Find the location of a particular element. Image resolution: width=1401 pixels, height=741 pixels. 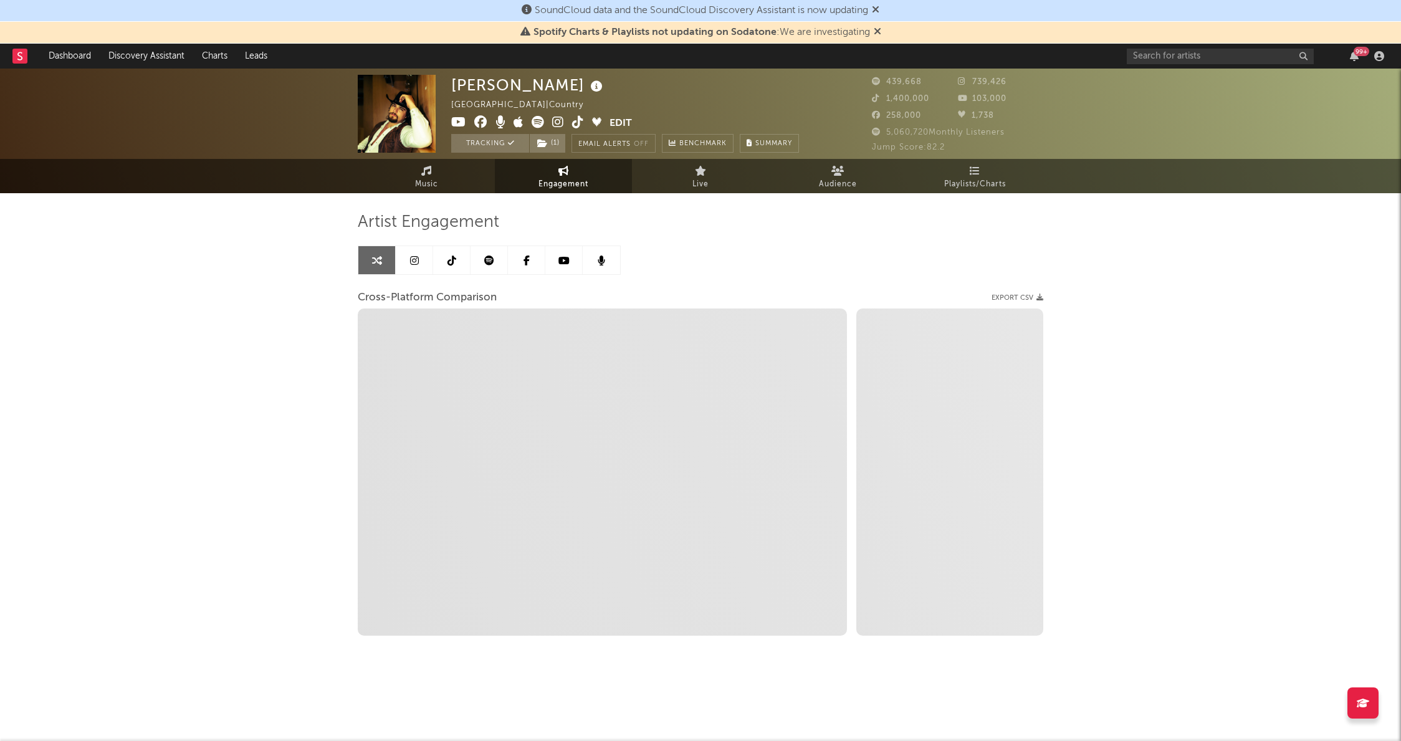

span: Music is located at coordinates (426, 184).